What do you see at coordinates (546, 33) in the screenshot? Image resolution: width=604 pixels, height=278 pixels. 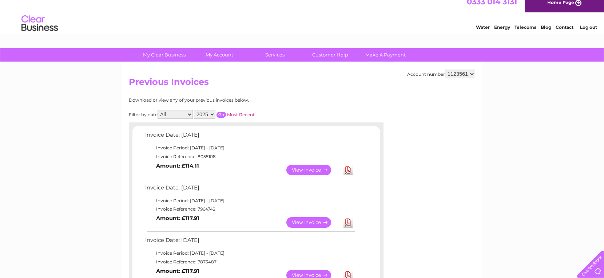 I see `a: Blog` at bounding box center [546, 33].